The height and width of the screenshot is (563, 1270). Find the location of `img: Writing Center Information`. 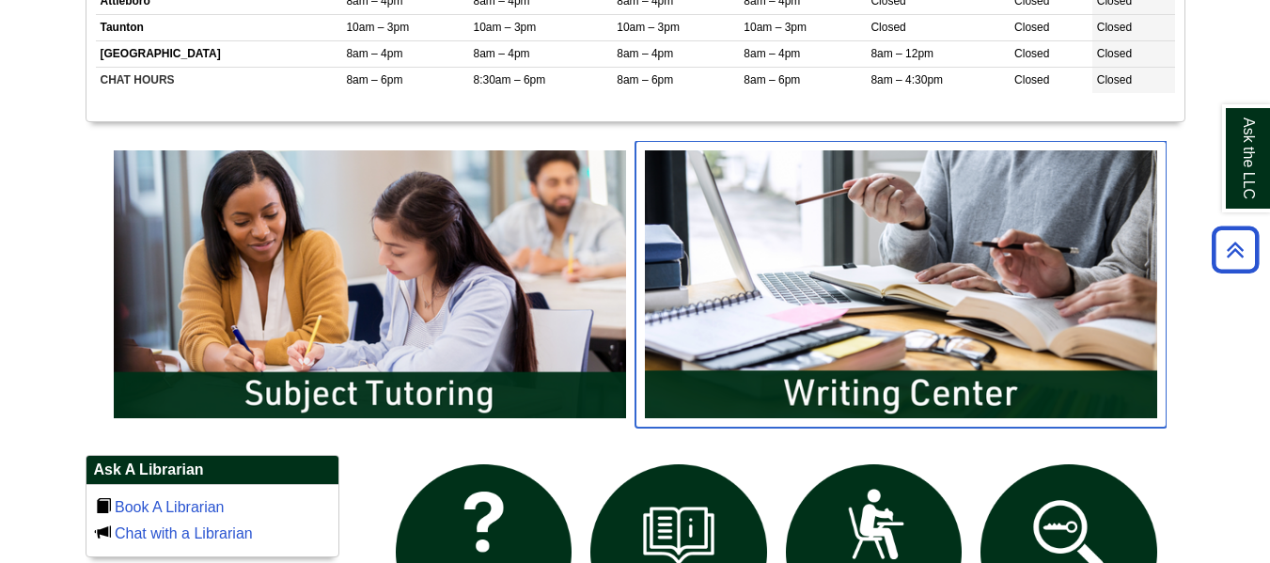

img: Writing Center Information is located at coordinates (900, 284).